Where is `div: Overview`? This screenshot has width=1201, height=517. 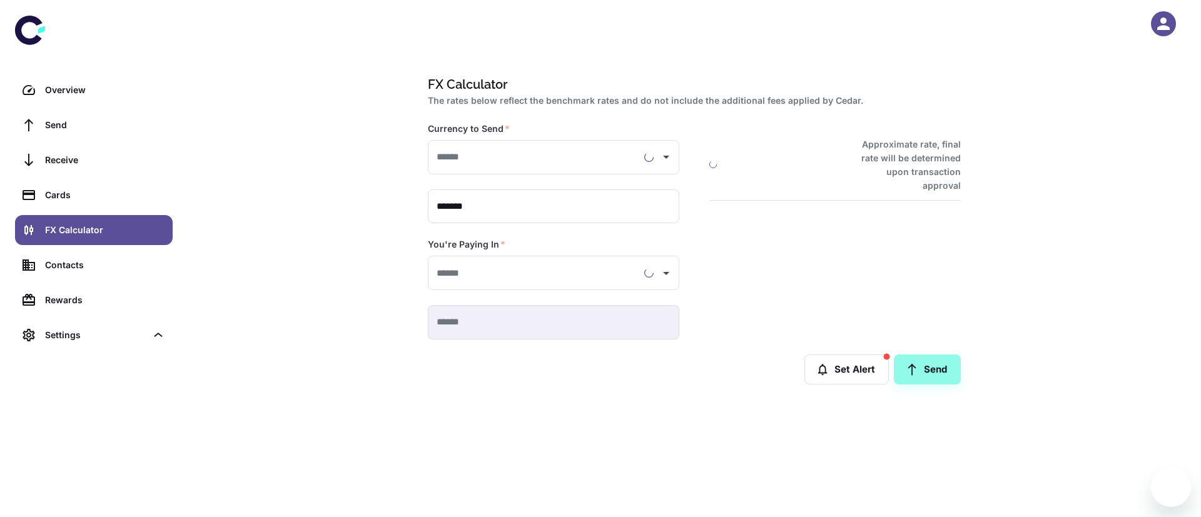 div: Overview is located at coordinates (105, 90).